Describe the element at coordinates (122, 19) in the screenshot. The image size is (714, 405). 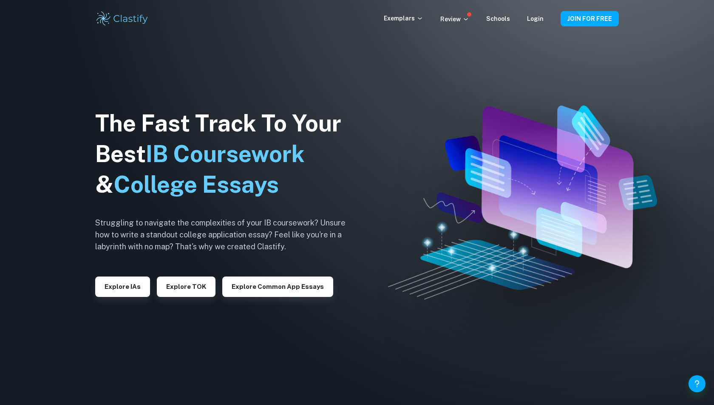
I see `a: Clastify logo` at that location.